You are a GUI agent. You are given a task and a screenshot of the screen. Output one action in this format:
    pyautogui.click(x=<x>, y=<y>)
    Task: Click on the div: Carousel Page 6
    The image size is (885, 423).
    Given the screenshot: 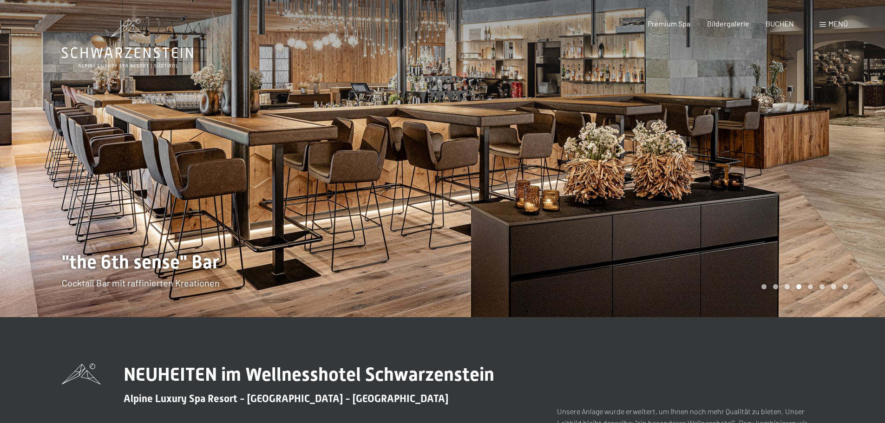 What is the action you would take?
    pyautogui.click(x=822, y=287)
    